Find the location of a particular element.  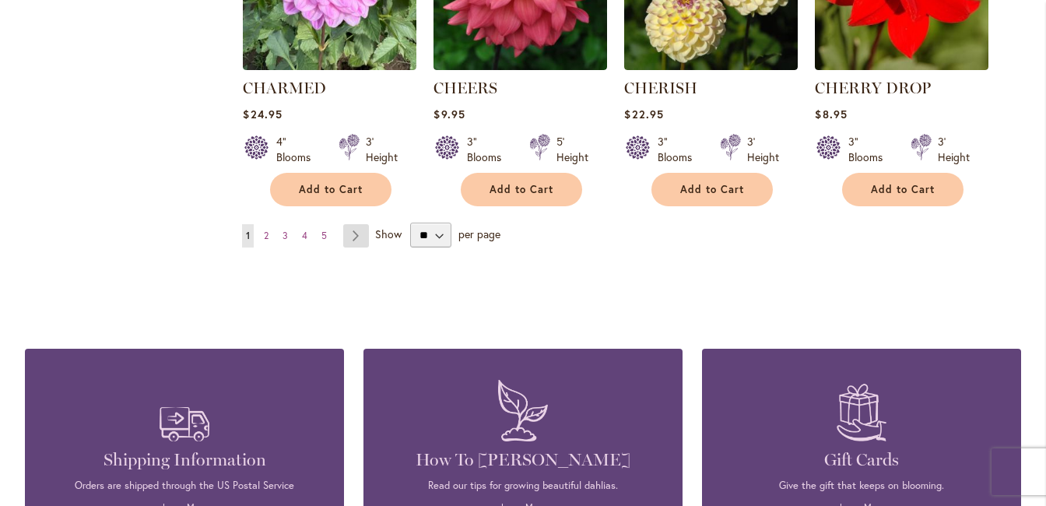

h4: Shipping Information is located at coordinates (184, 460).